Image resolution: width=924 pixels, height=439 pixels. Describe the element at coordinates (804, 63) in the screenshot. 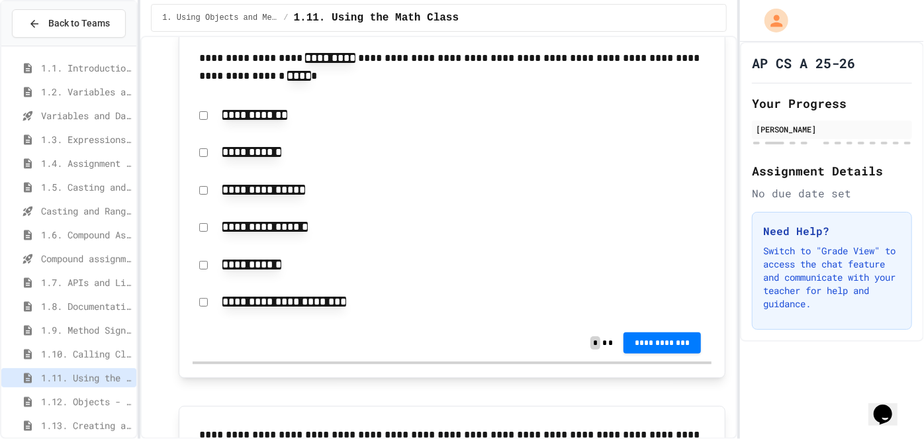

I see `h1: AP CS A 25-26` at that location.